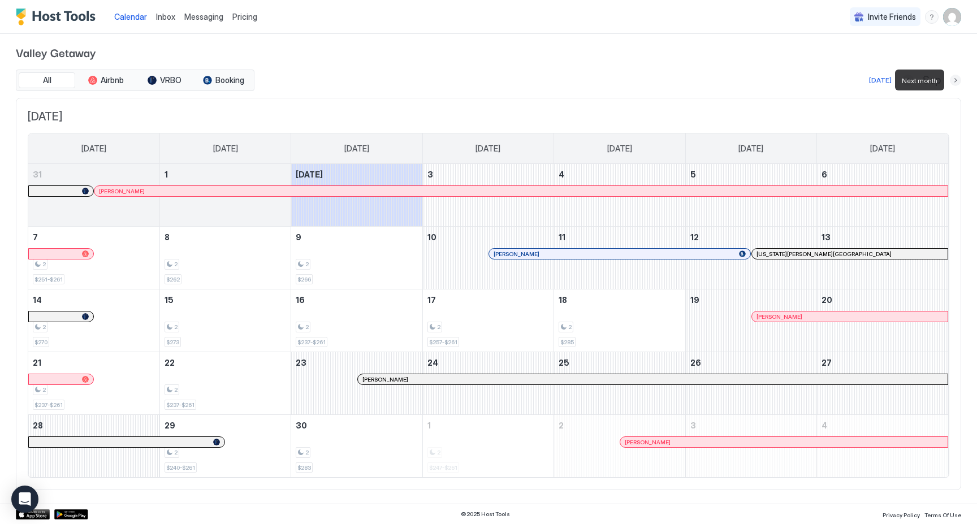 This screenshot has width=977, height=524. What do you see at coordinates (751, 383) in the screenshot?
I see `td: September 26, 2025` at bounding box center [751, 383].